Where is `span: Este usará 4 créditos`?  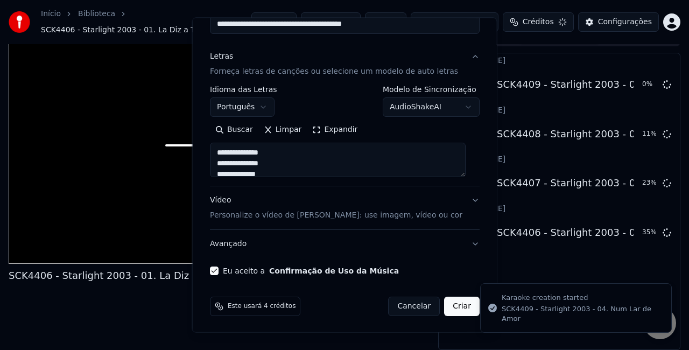
span: Este usará 4 créditos is located at coordinates (262, 306).